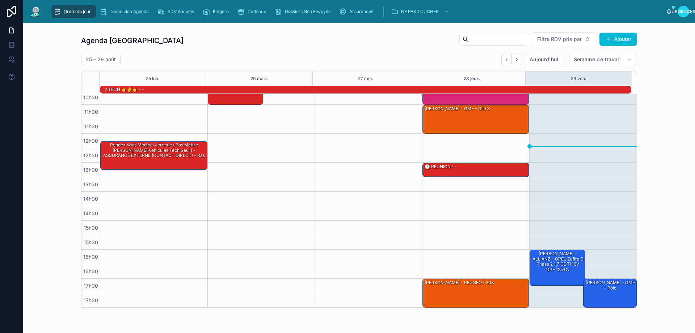  Describe the element at coordinates (91, 285) in the screenshot. I see `font: 17h00` at that location.